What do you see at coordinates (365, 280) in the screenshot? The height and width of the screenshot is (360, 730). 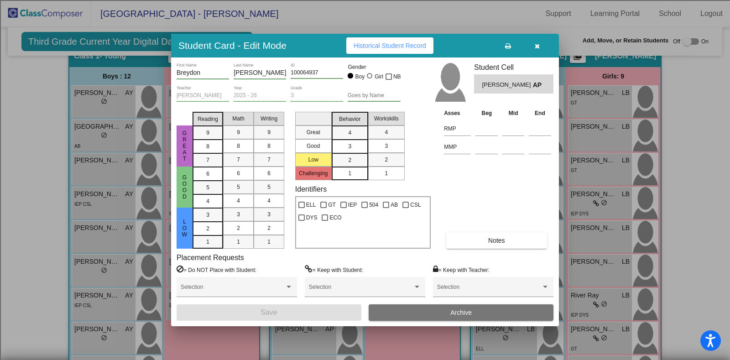 I see `div: WEBSITE` at bounding box center [365, 280].